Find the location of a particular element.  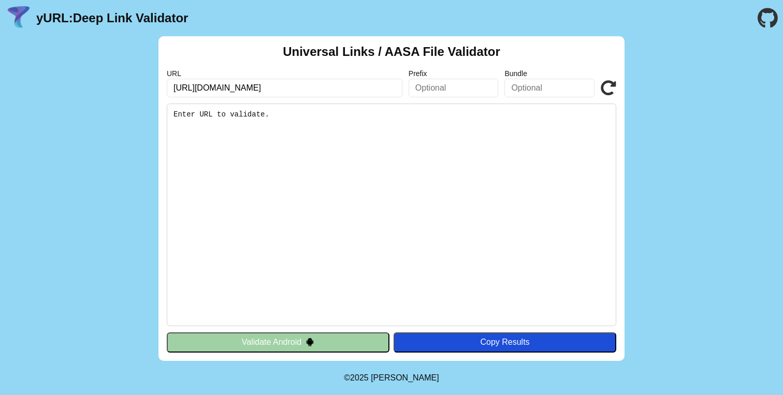

h2: Universal Links / AASA File Validator is located at coordinates (392, 52).